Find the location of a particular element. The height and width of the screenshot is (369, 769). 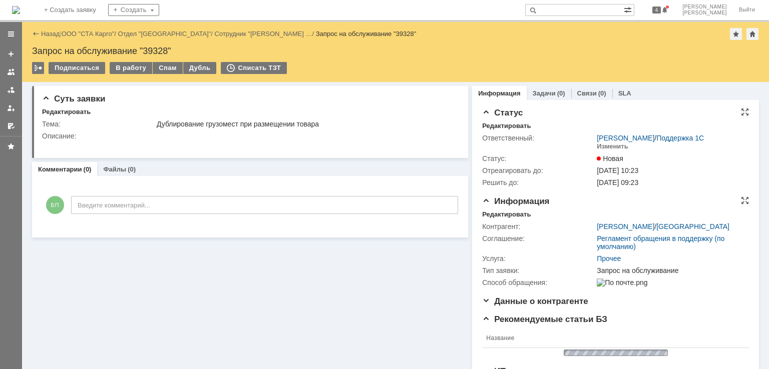

div: Тема: is located at coordinates (98, 124).